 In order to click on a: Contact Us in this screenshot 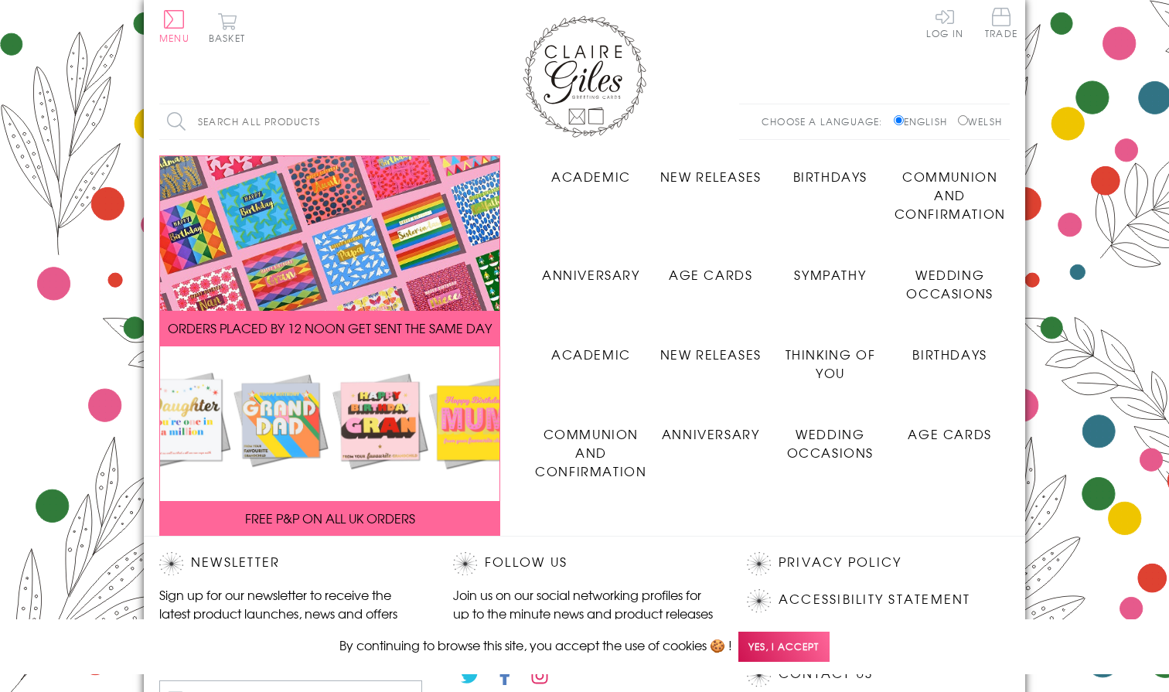, I will do `click(826, 673)`.